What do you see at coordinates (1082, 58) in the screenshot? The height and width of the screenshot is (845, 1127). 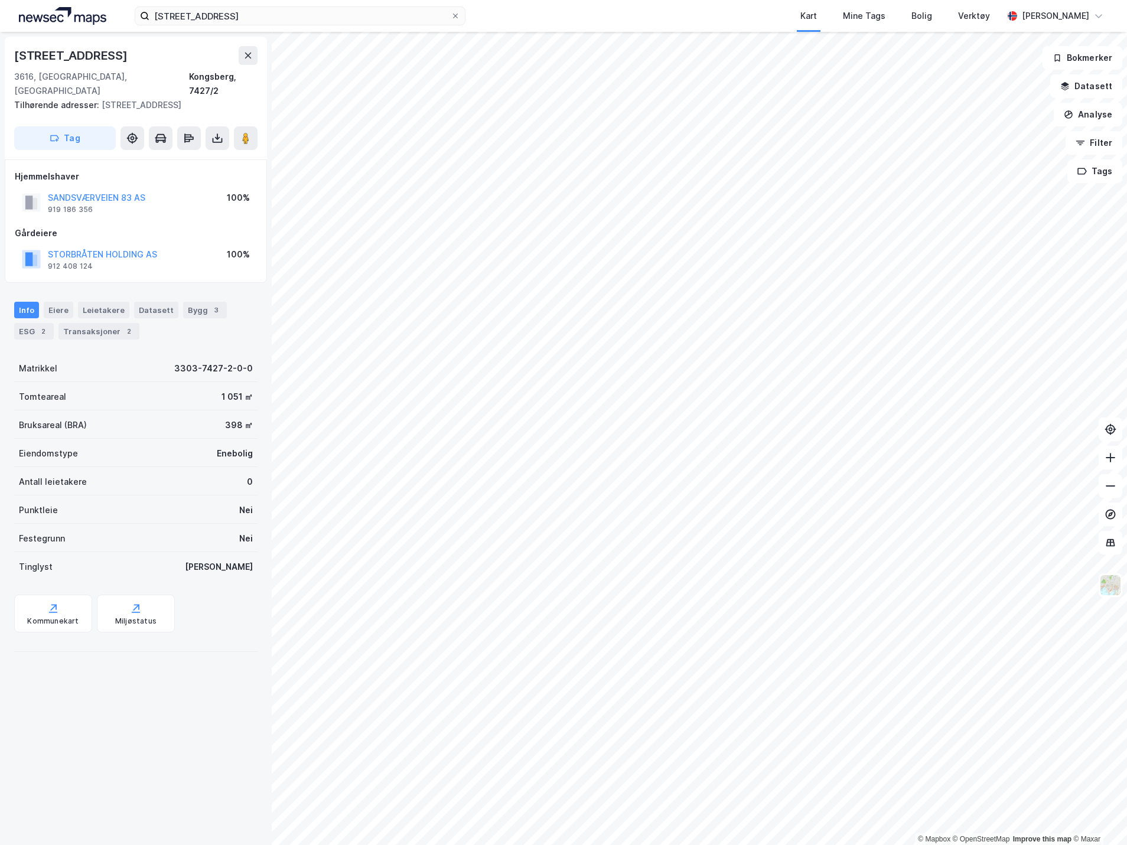 I see `button: Bokmerker` at bounding box center [1082, 58].